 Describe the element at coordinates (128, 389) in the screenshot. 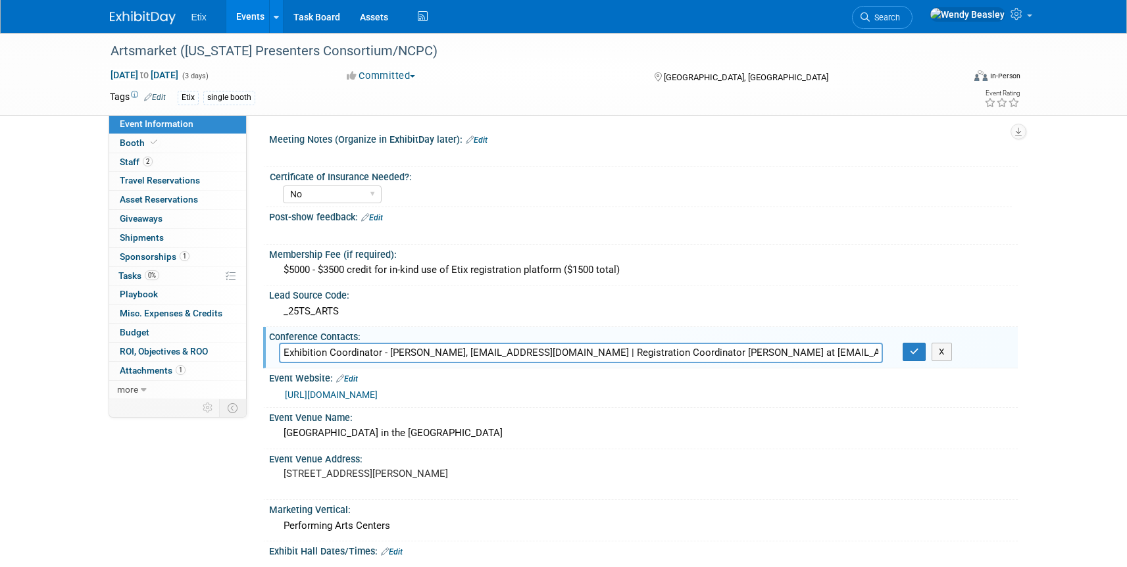

I see `span: more` at that location.